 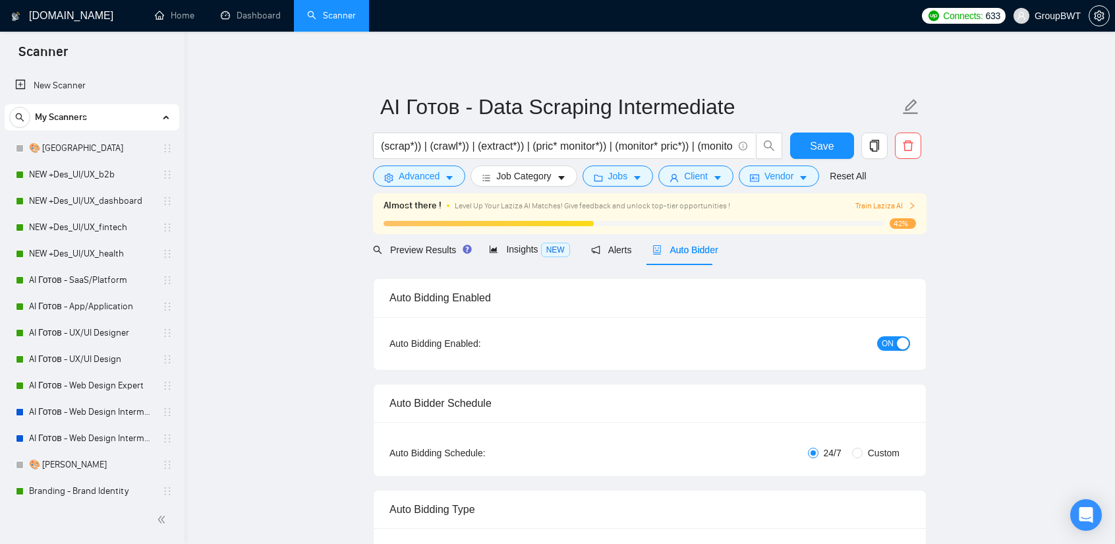 What do you see at coordinates (92, 438) in the screenshot?
I see `a: AI Готов - Web Design Intermediate минус Development` at bounding box center [92, 438].